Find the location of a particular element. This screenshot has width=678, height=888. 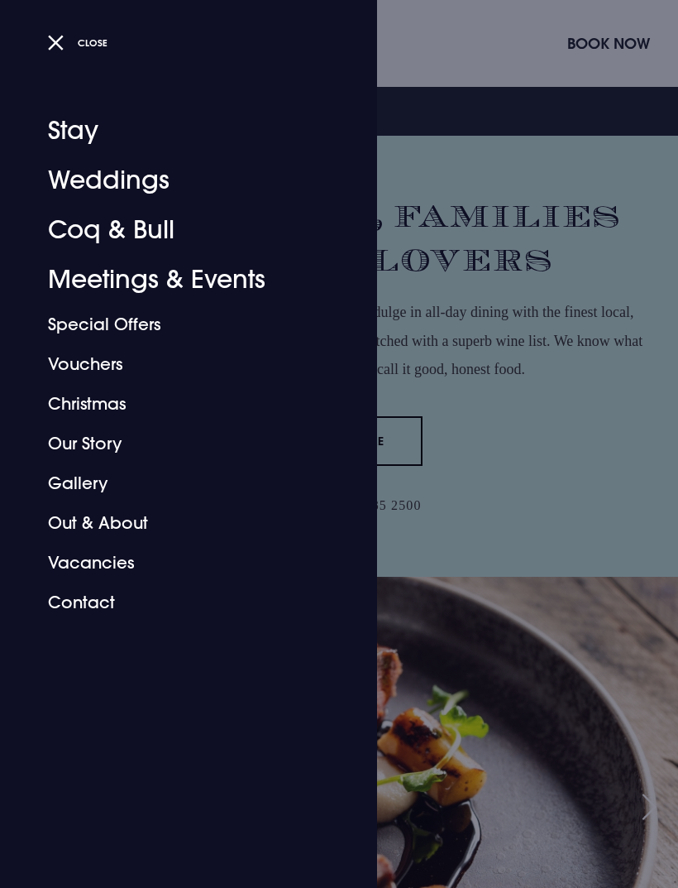

span: Close is located at coordinates (93, 42).